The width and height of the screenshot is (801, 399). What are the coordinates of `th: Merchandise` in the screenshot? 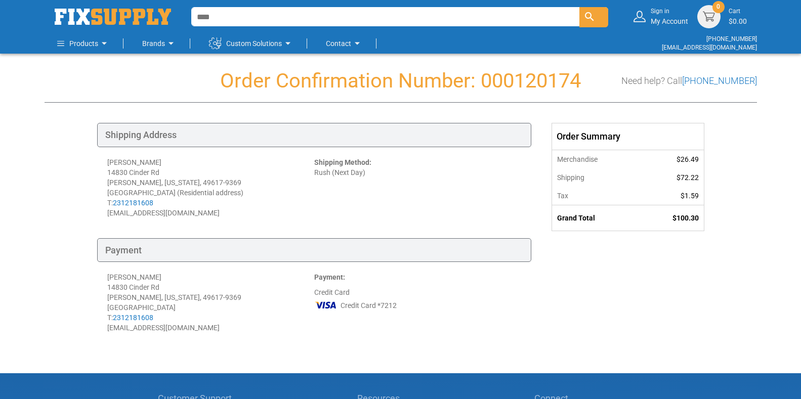 It's located at (596, 159).